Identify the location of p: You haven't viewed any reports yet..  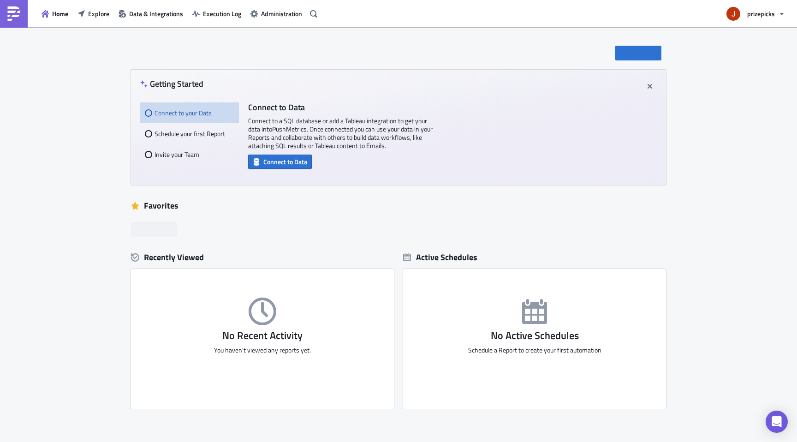
(262, 350).